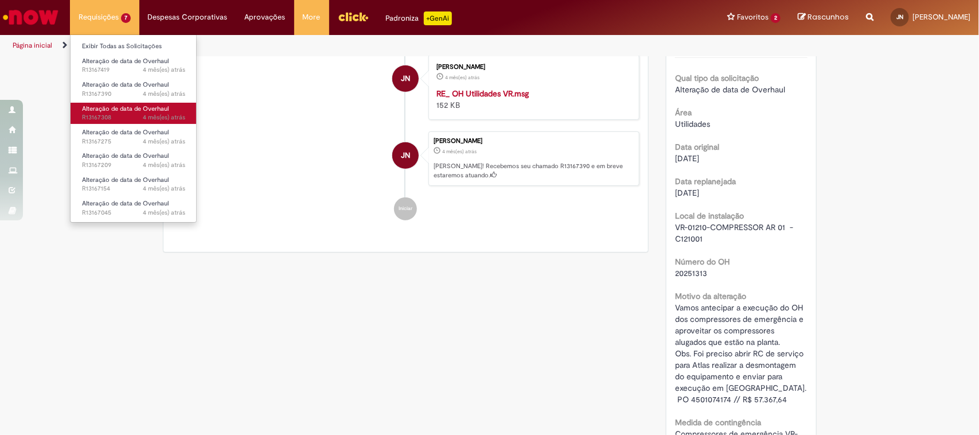 The image size is (979, 435). Describe the element at coordinates (134, 213) in the screenshot. I see `span: R13167045` at that location.